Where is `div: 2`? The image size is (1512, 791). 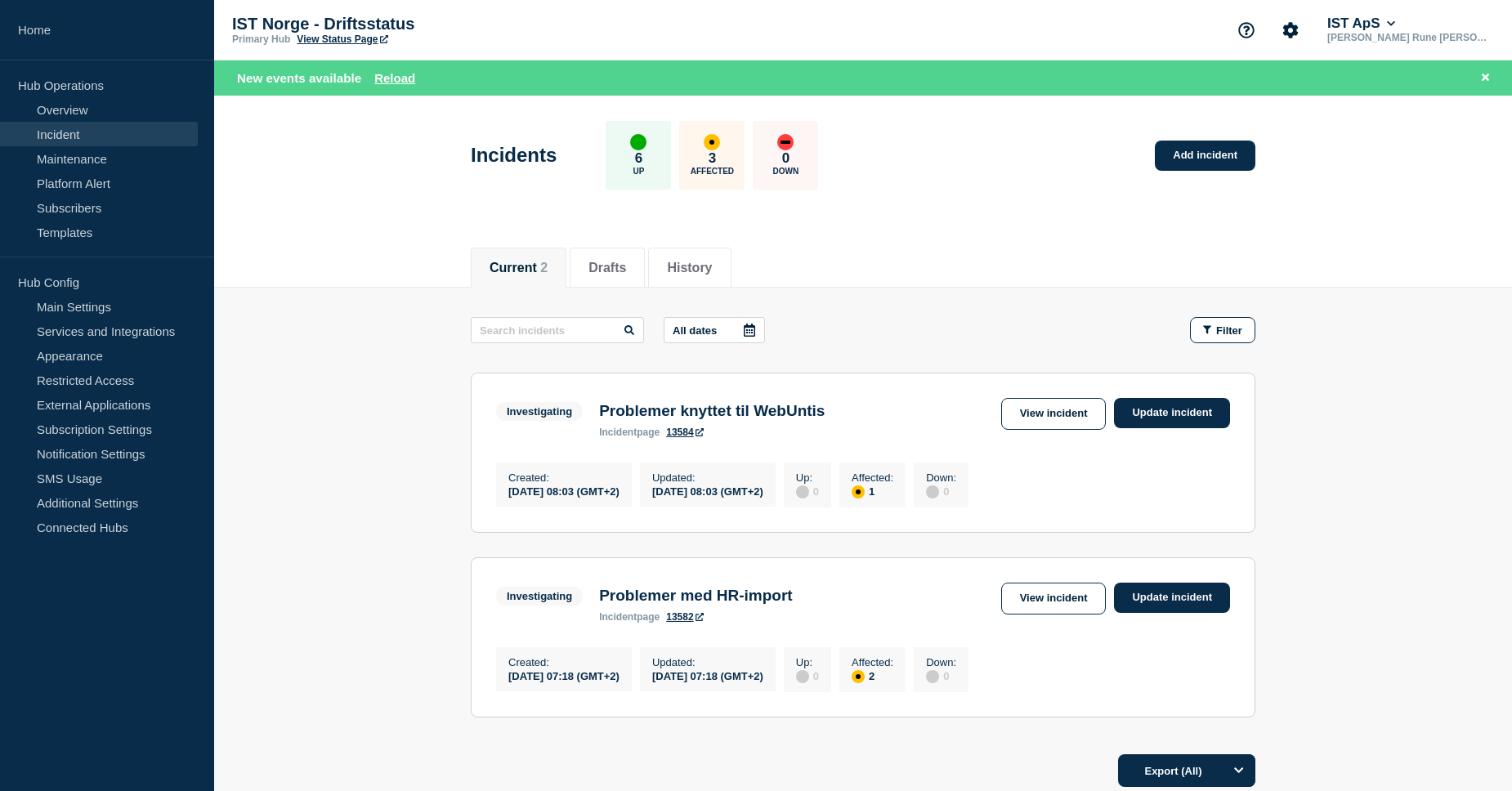
div: 2 is located at coordinates (872, 675).